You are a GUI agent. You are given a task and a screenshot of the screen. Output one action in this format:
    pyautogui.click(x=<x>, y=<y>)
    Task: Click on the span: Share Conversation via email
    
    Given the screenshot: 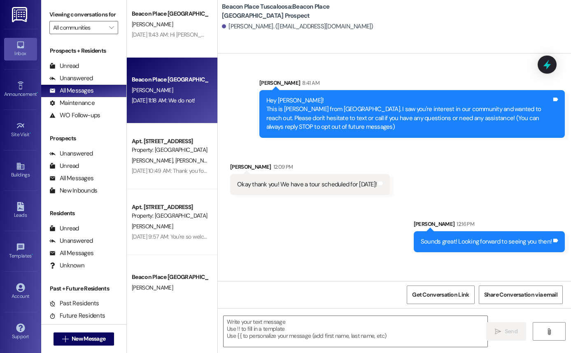 What is the action you would take?
    pyautogui.click(x=521, y=295)
    